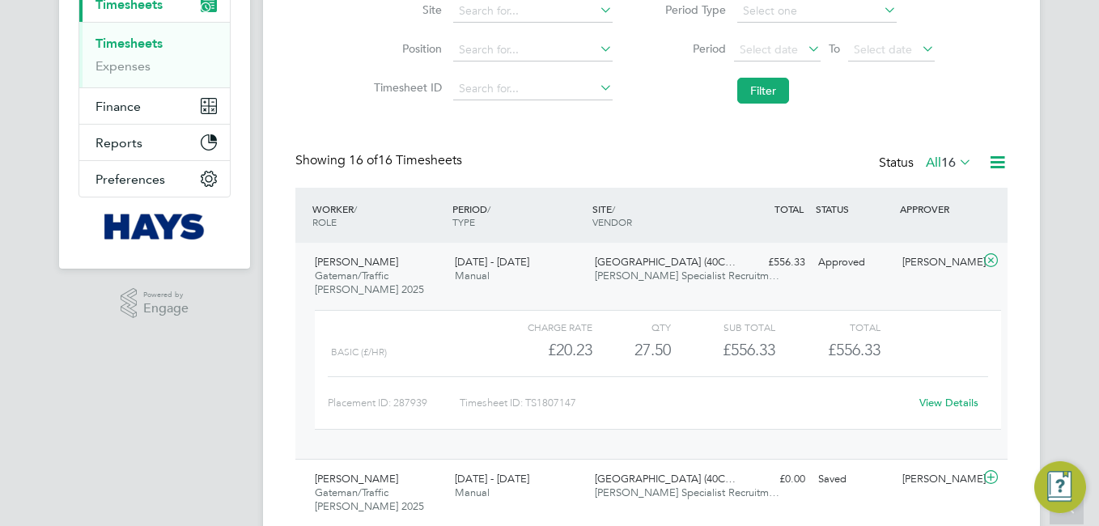 The image size is (1099, 526). I want to click on div: APPROVER, so click(938, 209).